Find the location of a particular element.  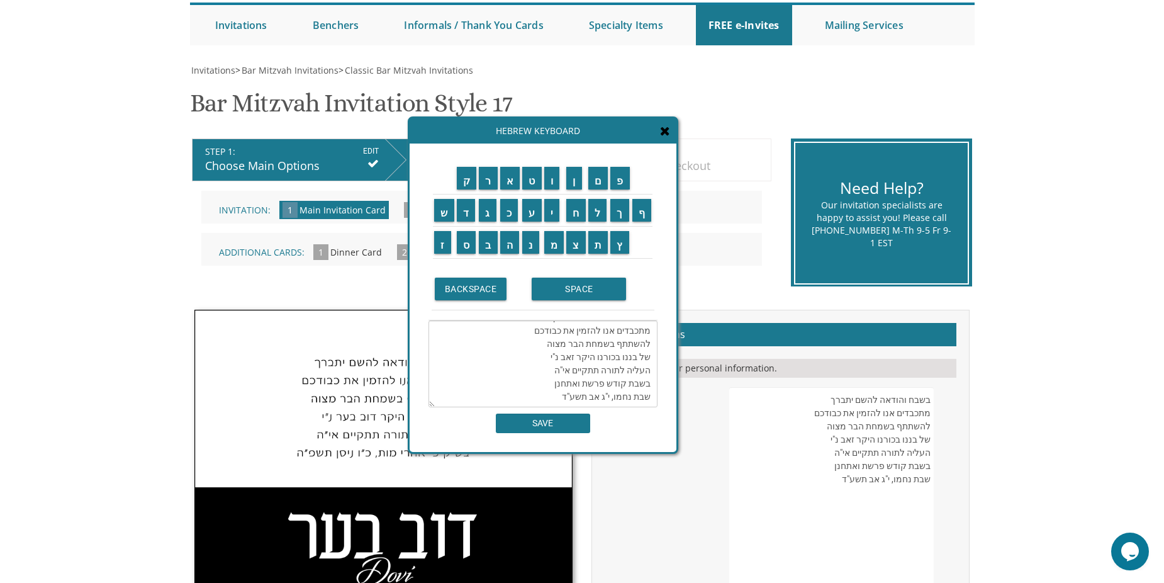

a: Informals / Thank You Cards is located at coordinates (473, 25).